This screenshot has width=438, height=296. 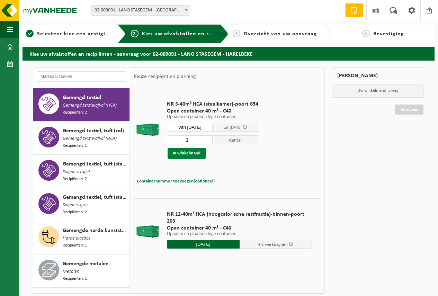 What do you see at coordinates (95, 197) in the screenshot?
I see `span: Gemengd textiel, tuft (stansresten)(valorisatie)` at bounding box center [95, 197].